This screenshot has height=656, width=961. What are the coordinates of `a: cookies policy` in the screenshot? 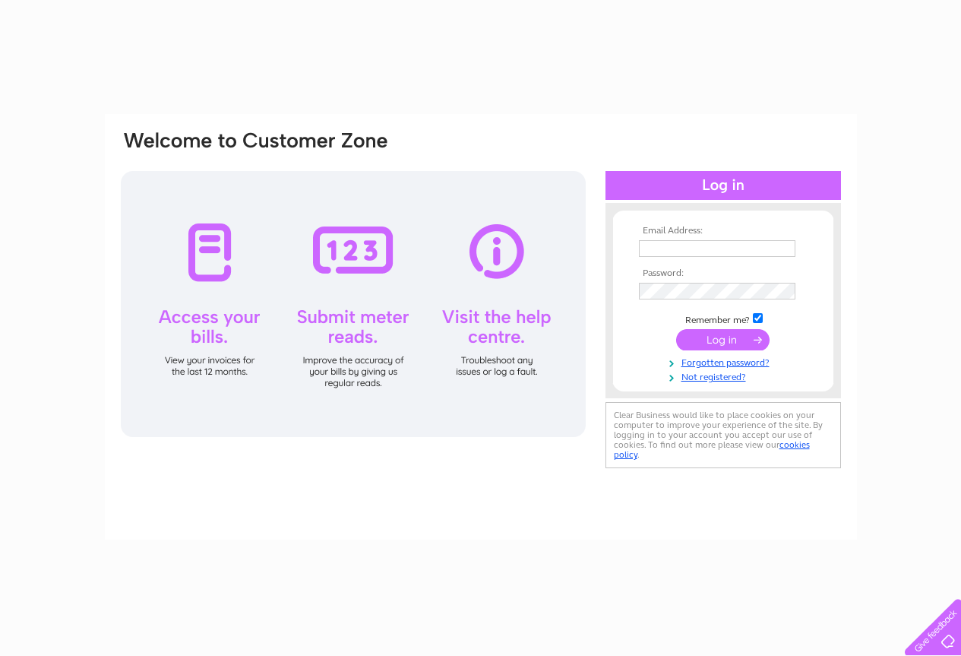 It's located at (712, 449).